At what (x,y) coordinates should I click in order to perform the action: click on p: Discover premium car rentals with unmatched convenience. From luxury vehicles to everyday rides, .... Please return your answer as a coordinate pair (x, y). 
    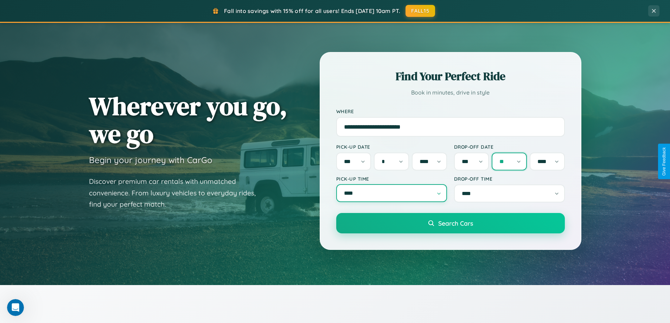
    Looking at the image, I should click on (177, 193).